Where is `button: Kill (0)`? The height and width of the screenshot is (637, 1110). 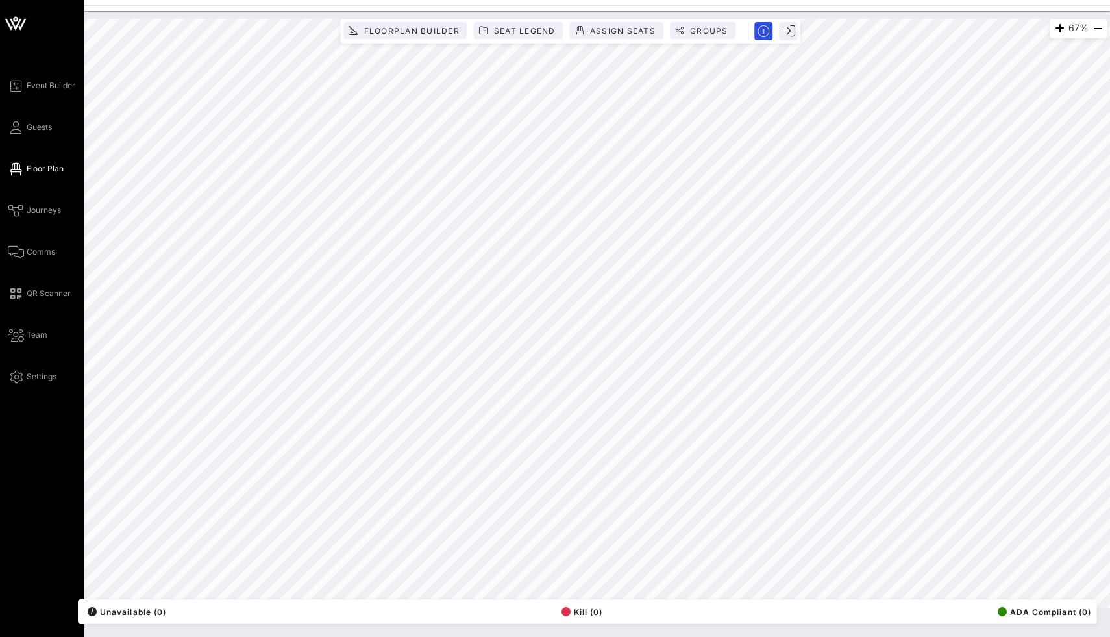
button: Kill (0) is located at coordinates (580, 611).